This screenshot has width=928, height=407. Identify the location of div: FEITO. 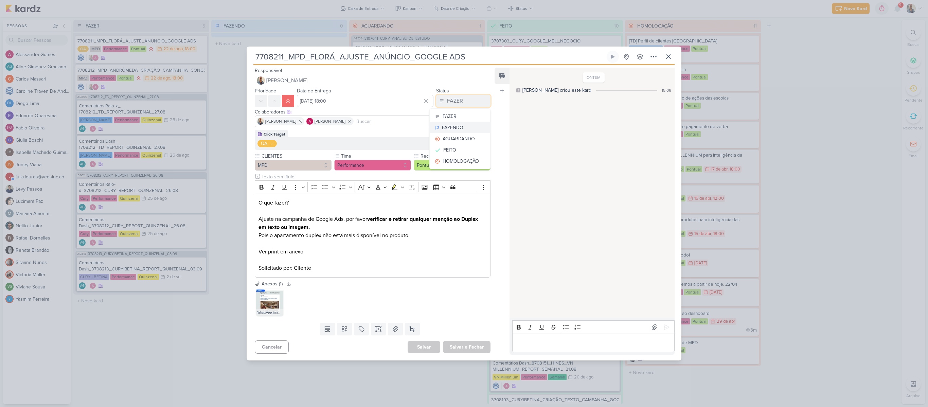
(450, 150).